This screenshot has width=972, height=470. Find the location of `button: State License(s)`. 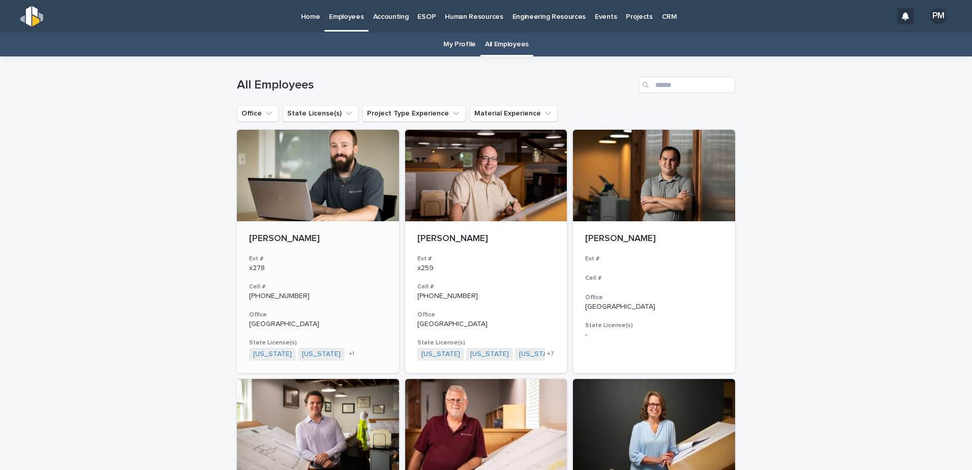

button: State License(s) is located at coordinates (320, 113).